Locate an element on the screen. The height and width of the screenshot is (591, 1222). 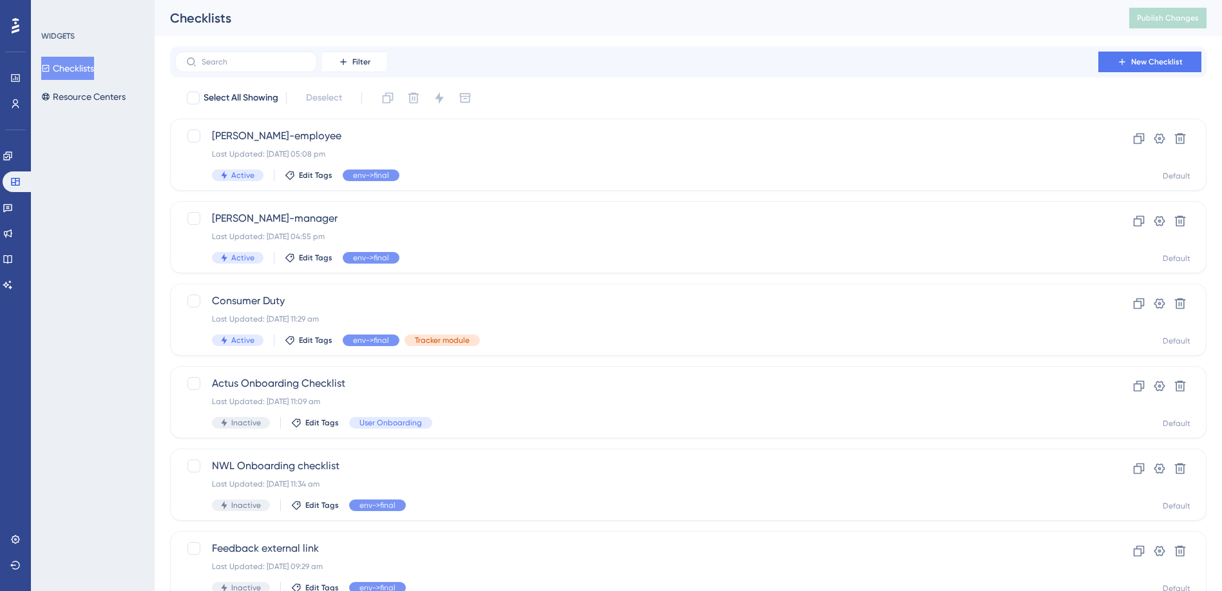
input: Search is located at coordinates (254, 62).